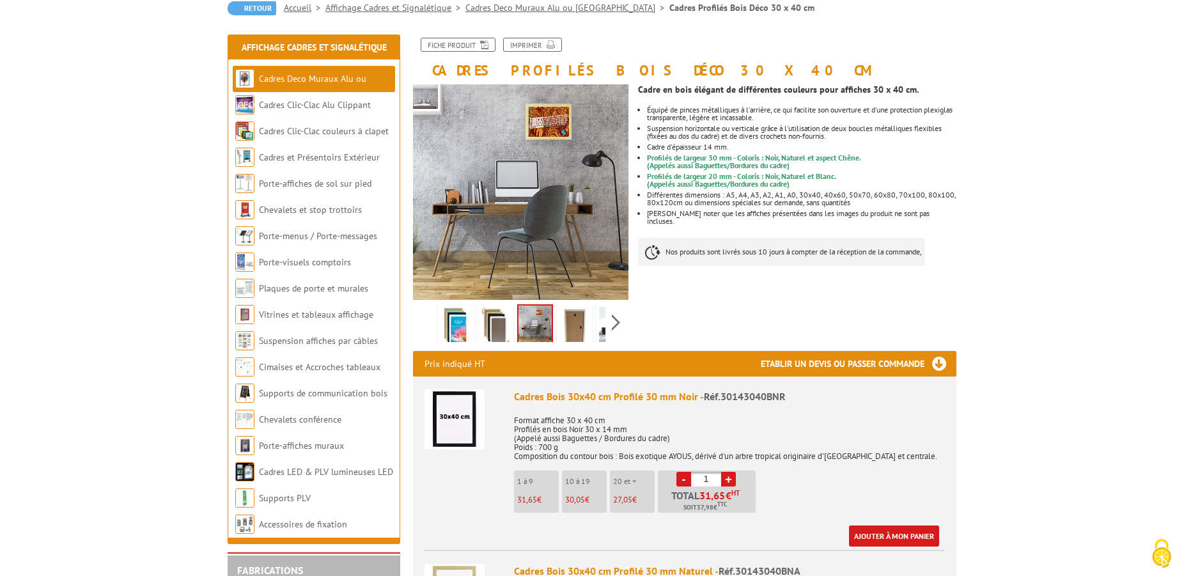 The image size is (1184, 576). What do you see at coordinates (623, 499) in the screenshot?
I see `span: 27,05` at bounding box center [623, 499].